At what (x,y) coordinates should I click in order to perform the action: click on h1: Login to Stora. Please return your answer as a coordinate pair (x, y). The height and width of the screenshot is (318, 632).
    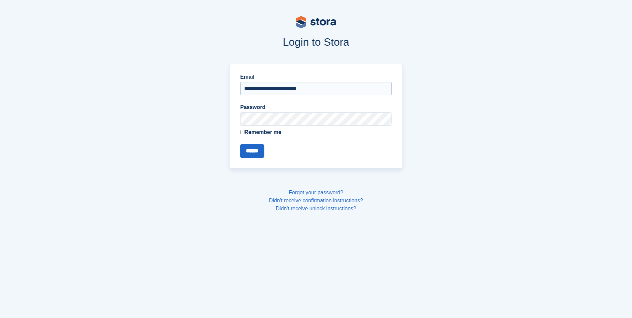
    Looking at the image, I should click on (316, 42).